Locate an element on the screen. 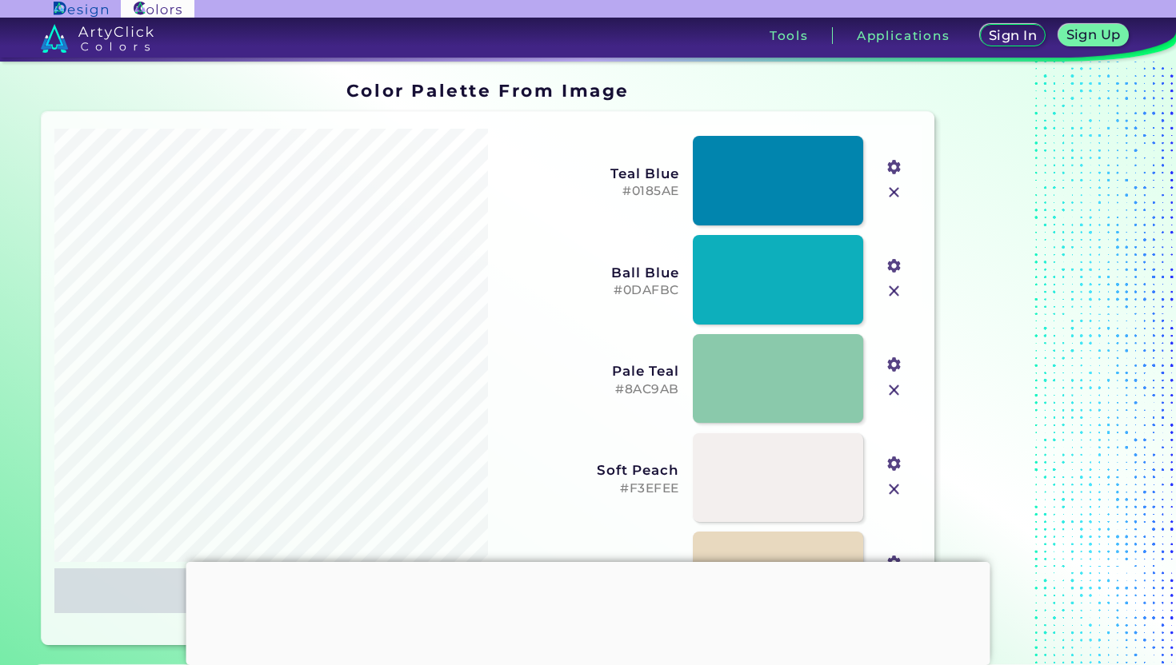 Image resolution: width=1176 pixels, height=665 pixels. h5: #0185AE is located at coordinates (589, 191).